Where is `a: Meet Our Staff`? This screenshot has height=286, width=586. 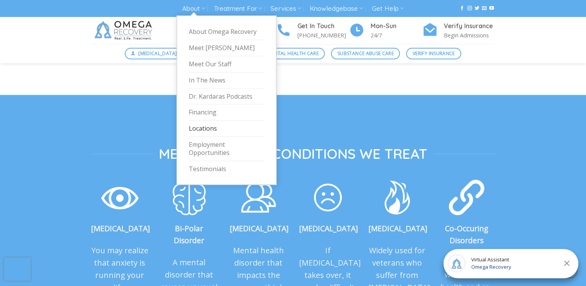 a: Meet Our Staff is located at coordinates (226, 64).